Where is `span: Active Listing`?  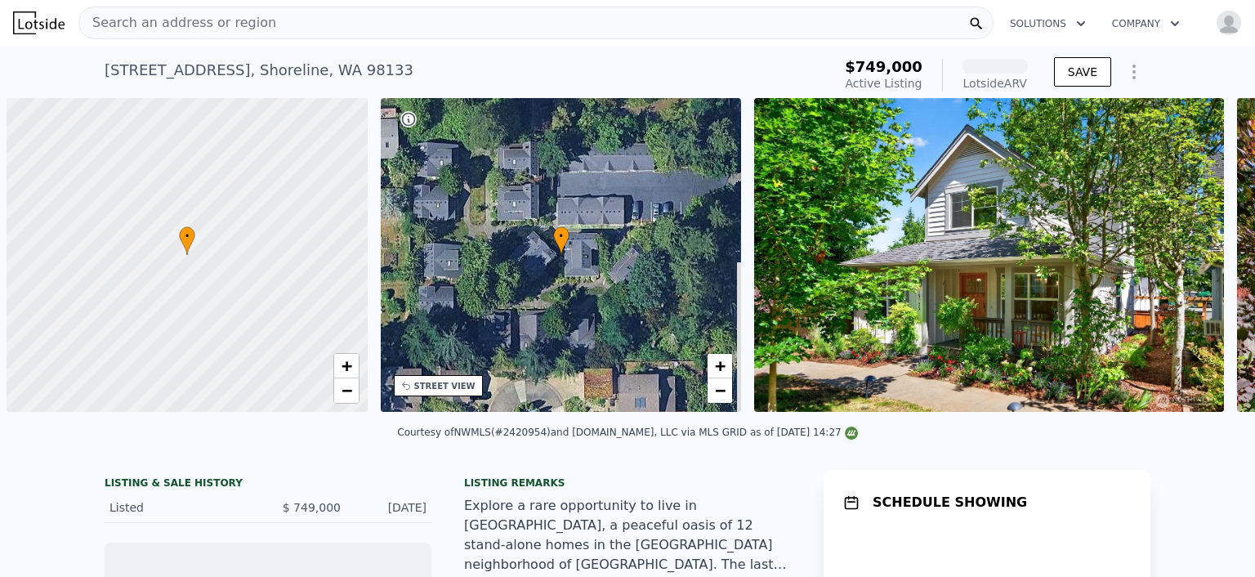 span: Active Listing is located at coordinates (884, 83).